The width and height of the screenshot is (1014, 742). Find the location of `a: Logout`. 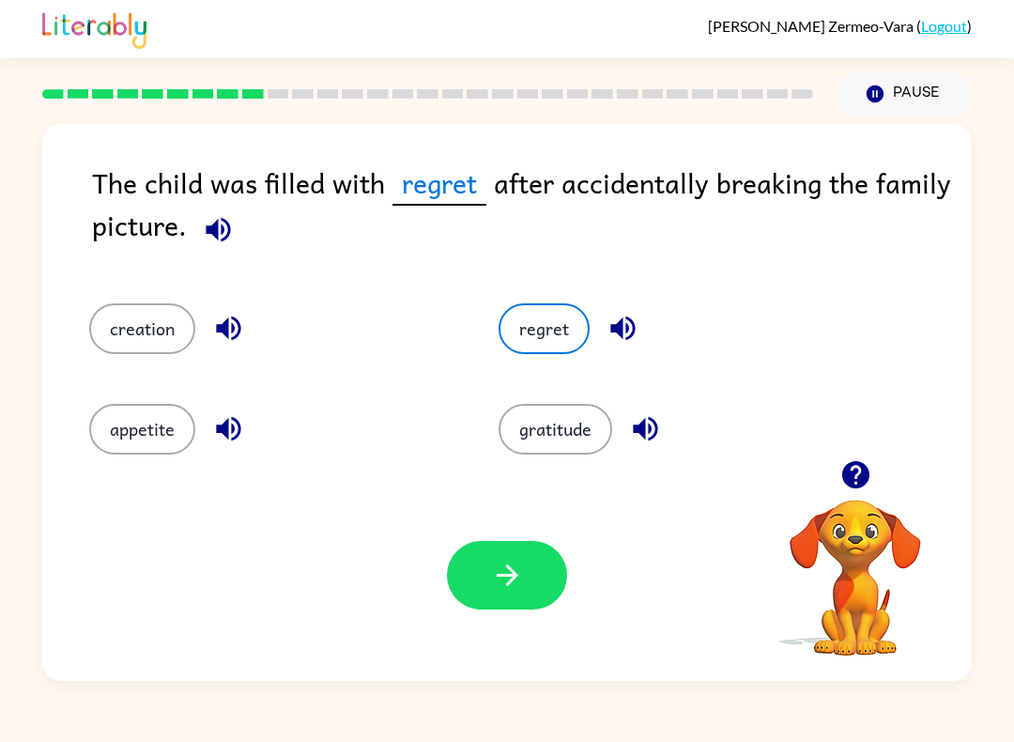

a: Logout is located at coordinates (944, 25).